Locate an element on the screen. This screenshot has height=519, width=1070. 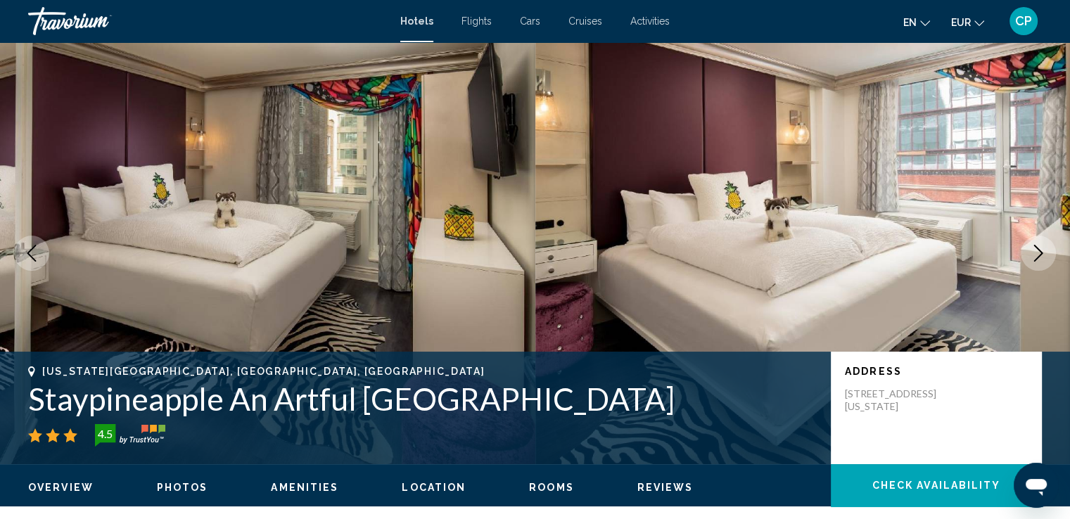
a: Activities is located at coordinates (650, 21).